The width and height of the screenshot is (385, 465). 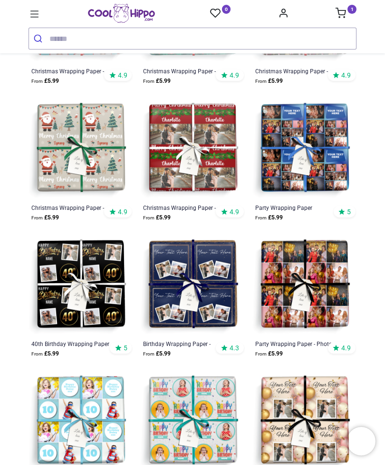 What do you see at coordinates (39, 39) in the screenshot?
I see `button: Submit` at bounding box center [39, 39].